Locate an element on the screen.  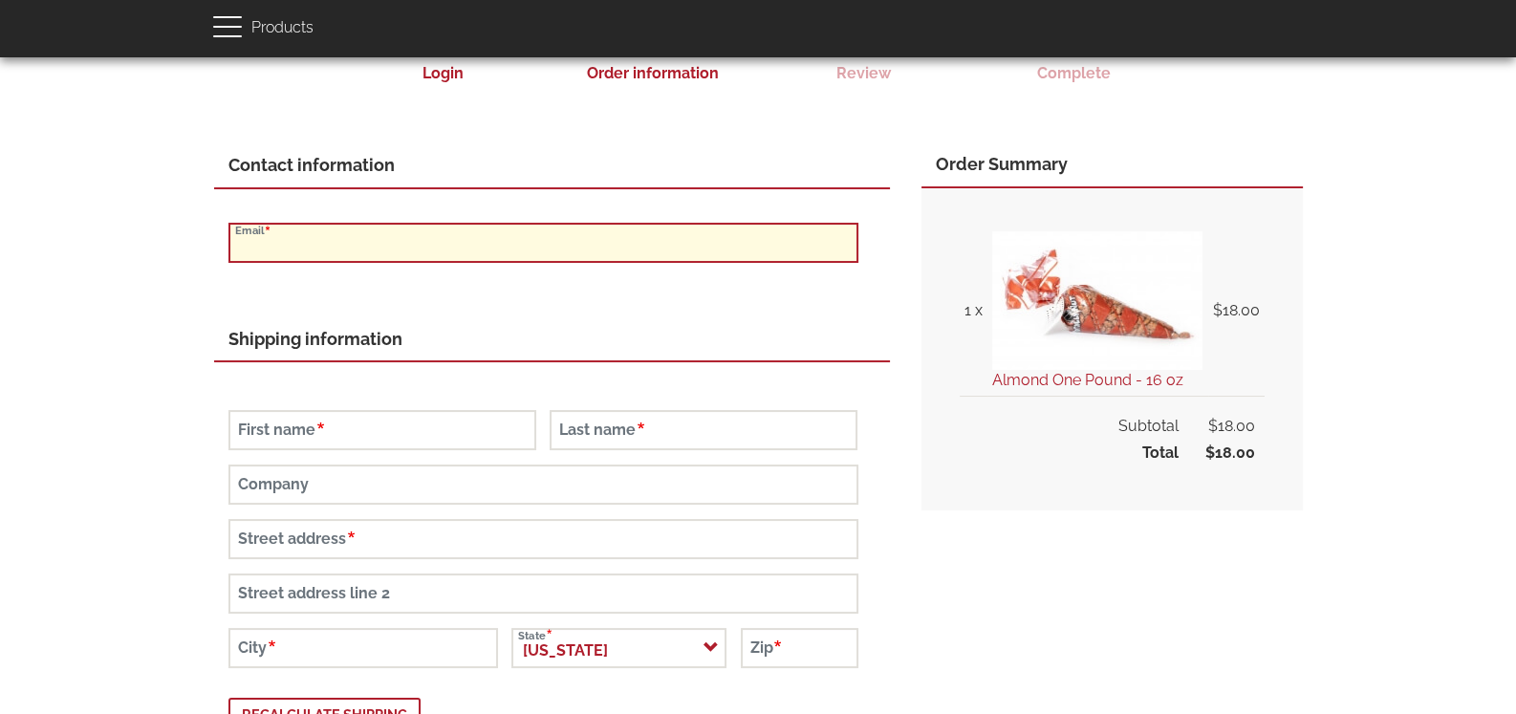
input: Last name is located at coordinates (704, 430).